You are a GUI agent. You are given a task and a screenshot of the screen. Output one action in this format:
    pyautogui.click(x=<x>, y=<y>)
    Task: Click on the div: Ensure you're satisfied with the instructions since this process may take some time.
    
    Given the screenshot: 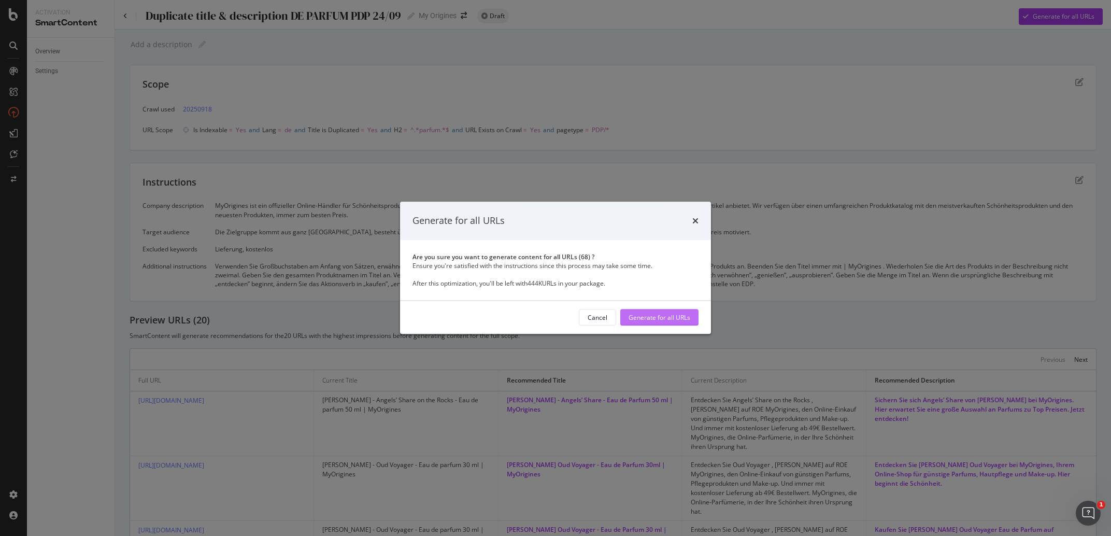 What is the action you would take?
    pyautogui.click(x=555, y=265)
    